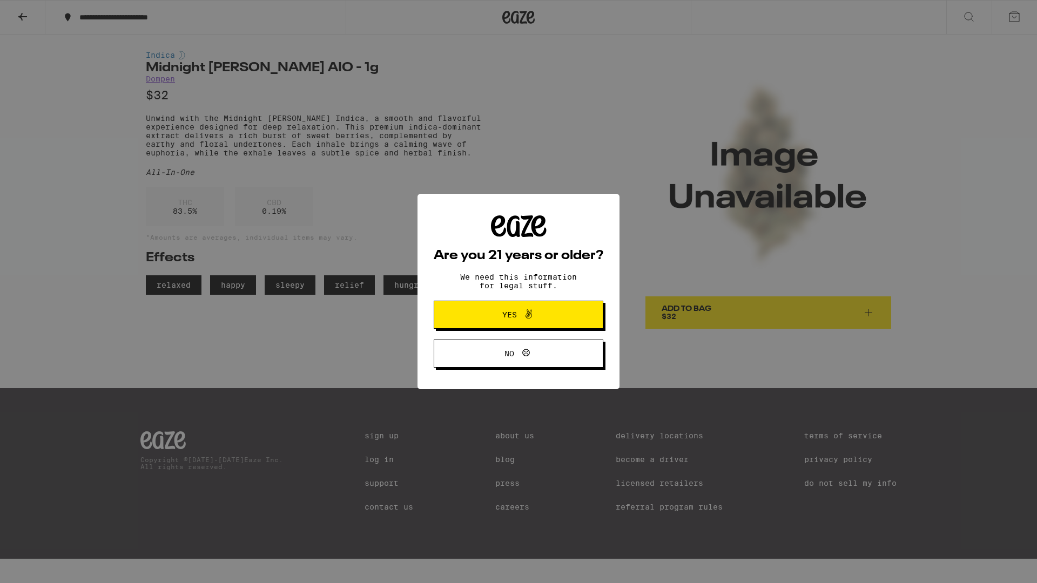 Image resolution: width=1037 pixels, height=583 pixels. I want to click on button: Yes, so click(519, 315).